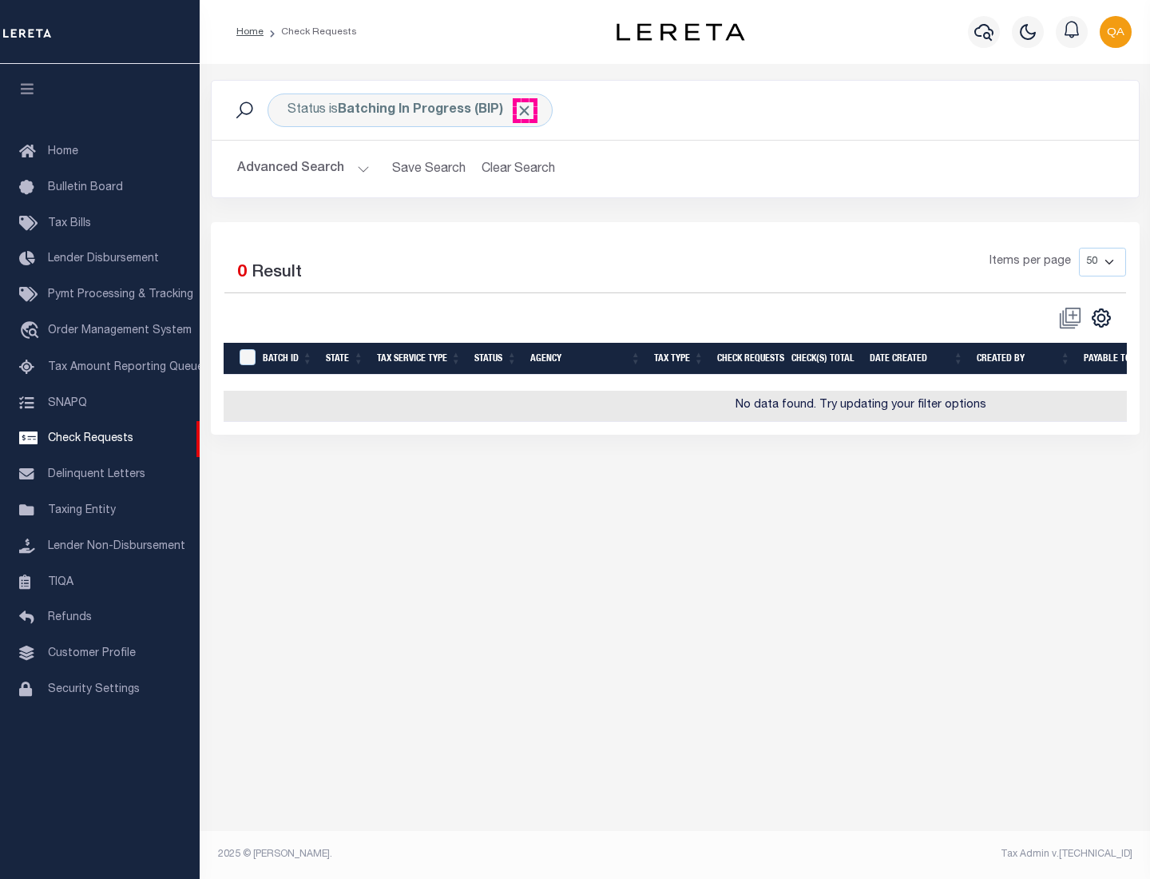 The image size is (1150, 879). Describe the element at coordinates (345, 359) in the screenshot. I see `th: State: activate to sort column ascending` at that location.